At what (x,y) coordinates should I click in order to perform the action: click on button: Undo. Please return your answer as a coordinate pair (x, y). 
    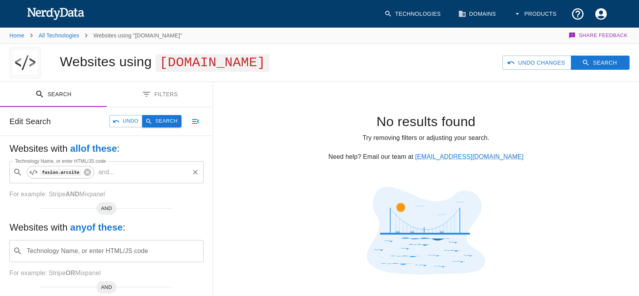
    Looking at the image, I should click on (126, 121).